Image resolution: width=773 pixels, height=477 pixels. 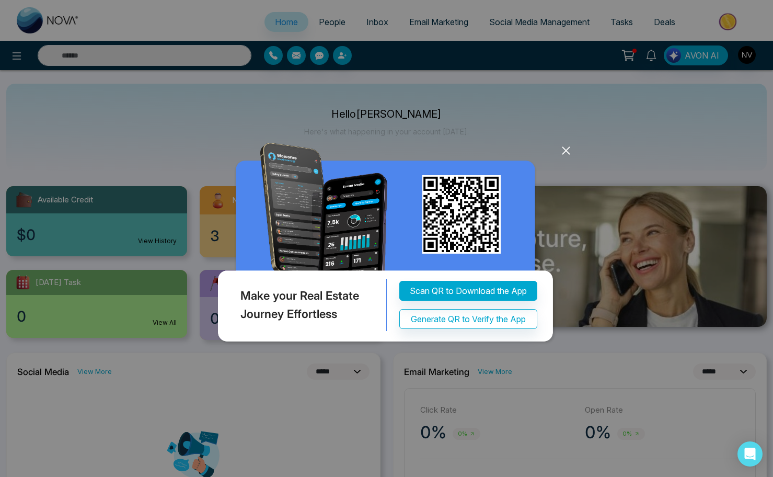 What do you see at coordinates (750, 454) in the screenshot?
I see `div: Open Intercom Messenger` at bounding box center [750, 454].